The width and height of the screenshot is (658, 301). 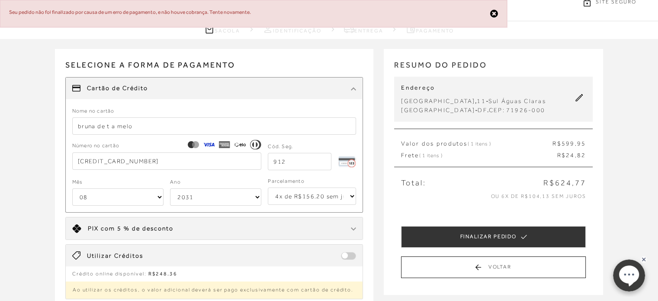 What do you see at coordinates (413, 183) in the screenshot?
I see `span: Total:` at bounding box center [413, 183].